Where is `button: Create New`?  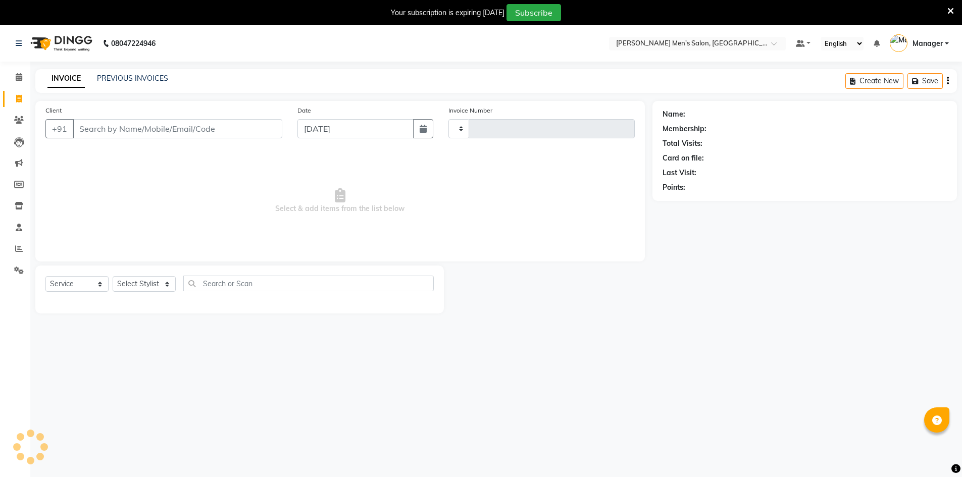 button: Create New is located at coordinates (875, 81).